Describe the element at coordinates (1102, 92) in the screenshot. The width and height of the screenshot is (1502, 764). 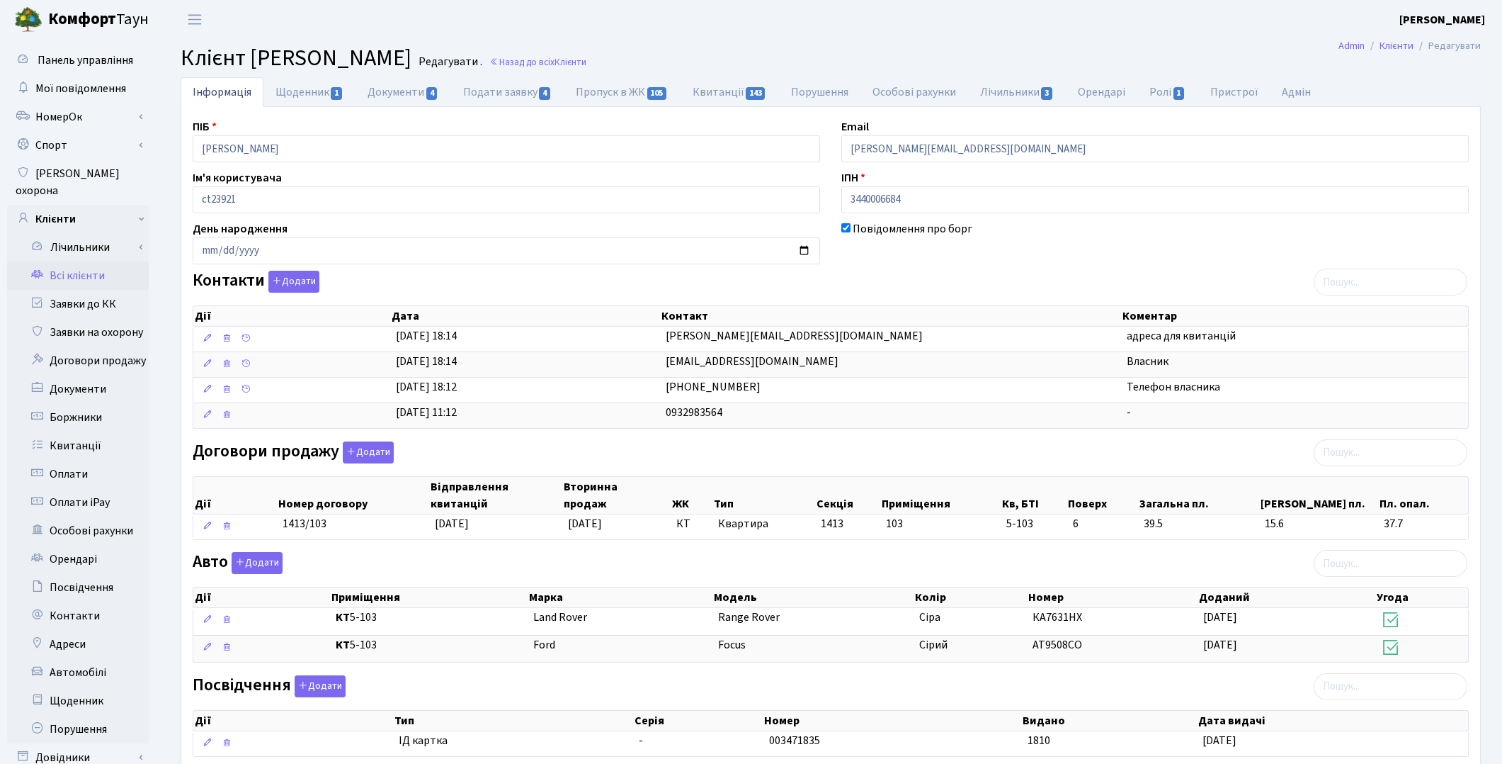
I see `a: Орендарі` at that location.